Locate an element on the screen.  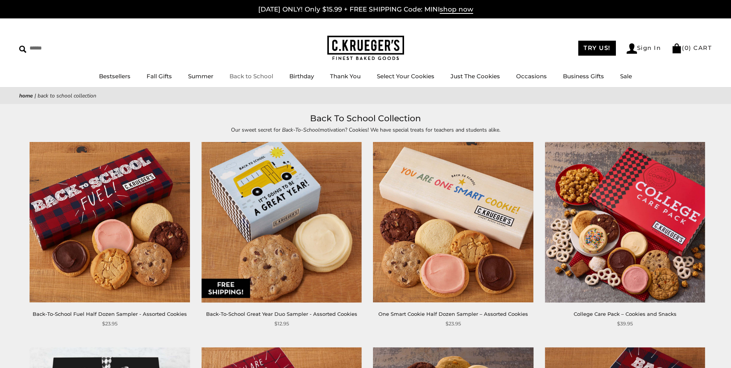
nav: breadcrumbs is located at coordinates (365, 95).